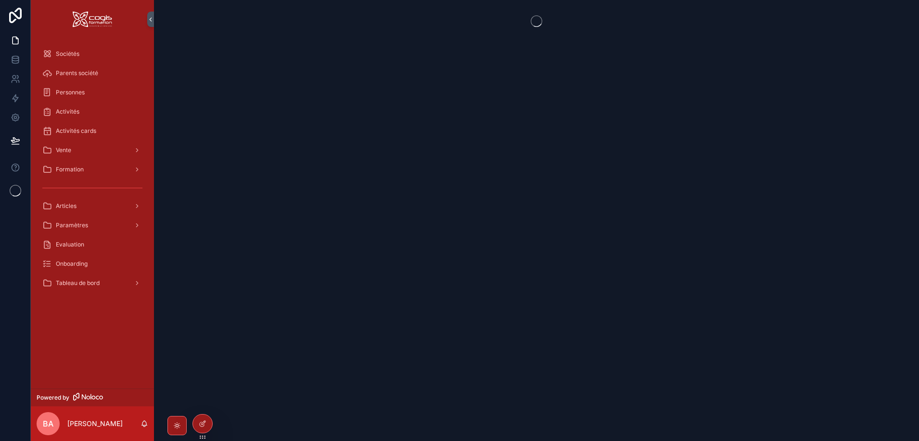  Describe the element at coordinates (63, 150) in the screenshot. I see `span: Vente` at that location.